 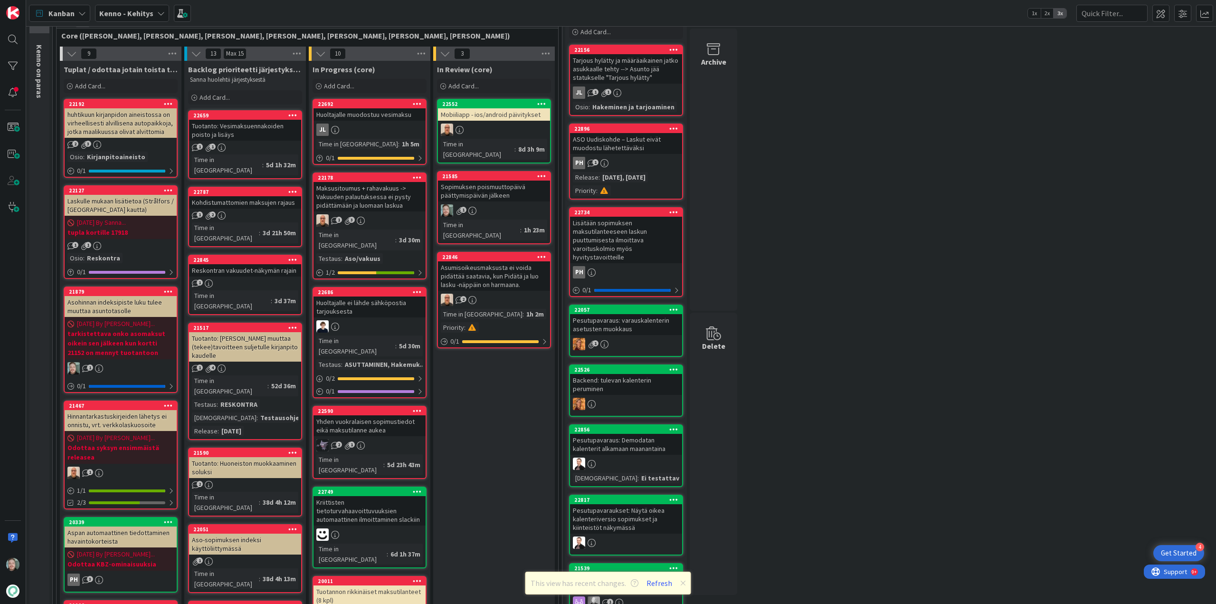 What do you see at coordinates (626, 236) in the screenshot?
I see `div: 22734Lisätään sopimuksen maksutilanteeseen laskun puuttumisesta ilmoittava varoituskolmio myös hy...` at bounding box center [626, 236].